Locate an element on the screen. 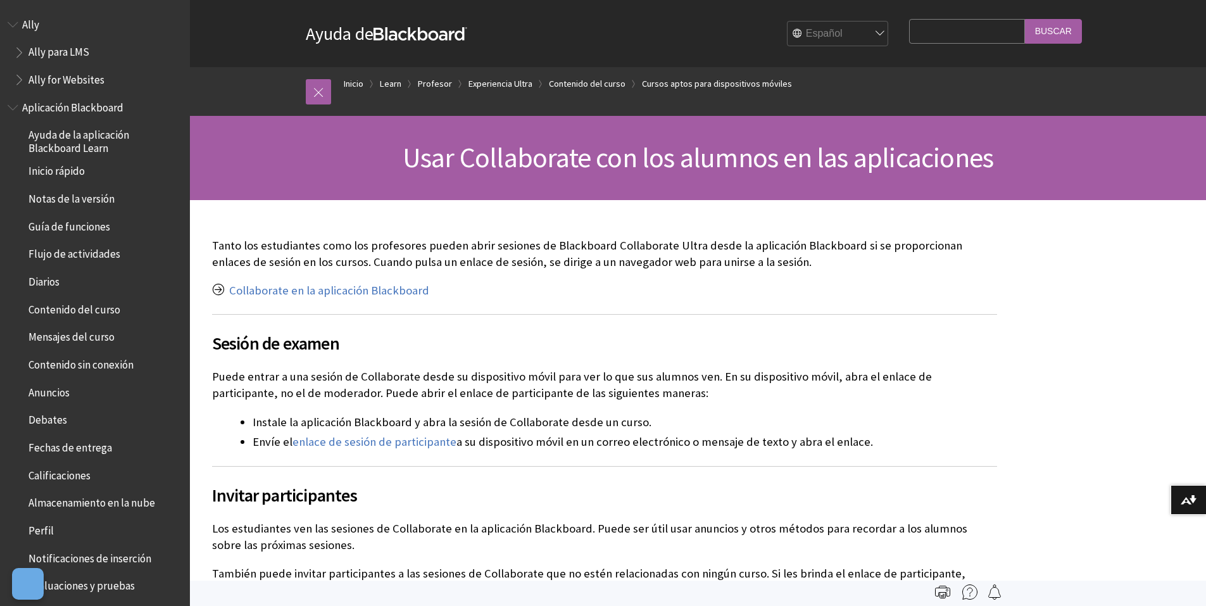 This screenshot has height=606, width=1206. p: Puede entrar a una sesión de Collaborate desde su dispositivo móvil para ver lo que sus alumnos v... is located at coordinates (605, 385).